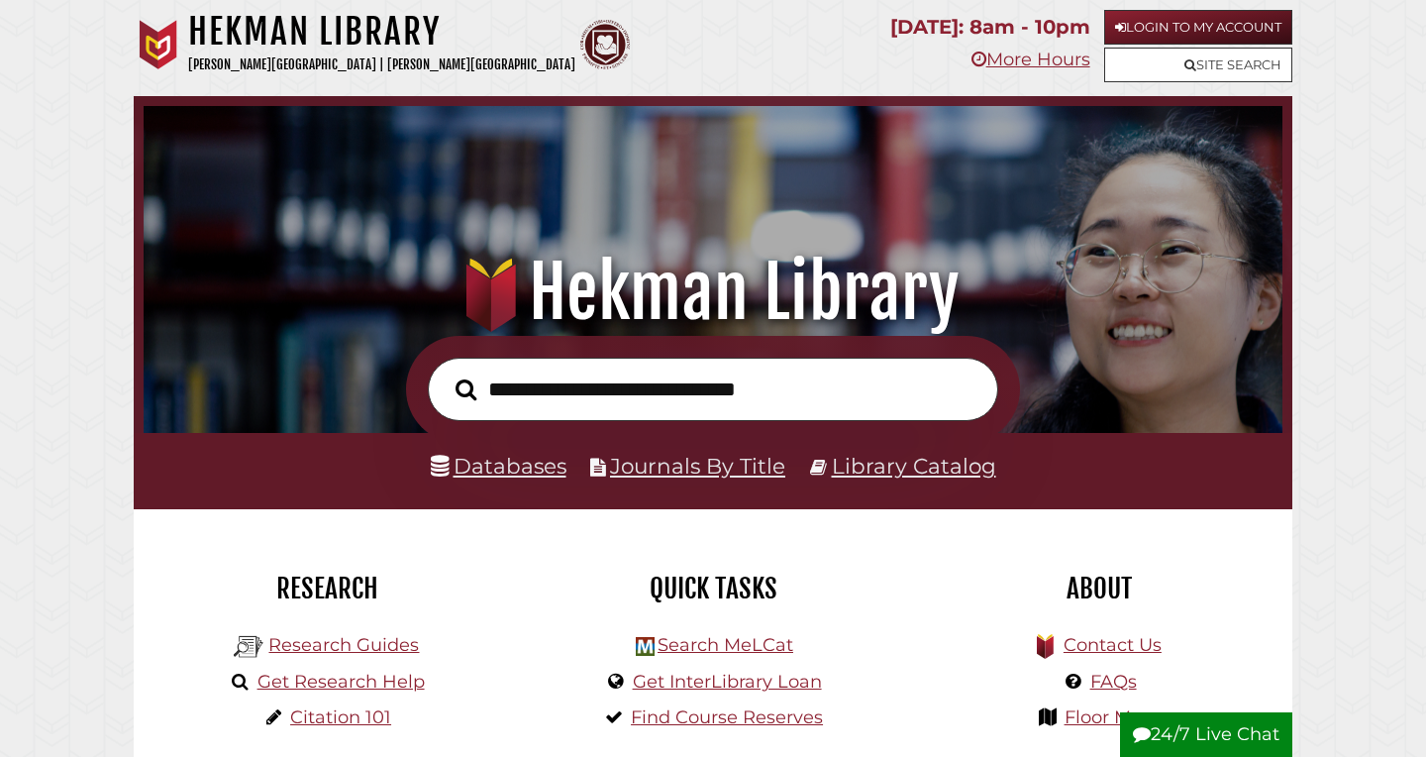 Image resolution: width=1426 pixels, height=757 pixels. I want to click on a: Search MeLCat, so click(725, 645).